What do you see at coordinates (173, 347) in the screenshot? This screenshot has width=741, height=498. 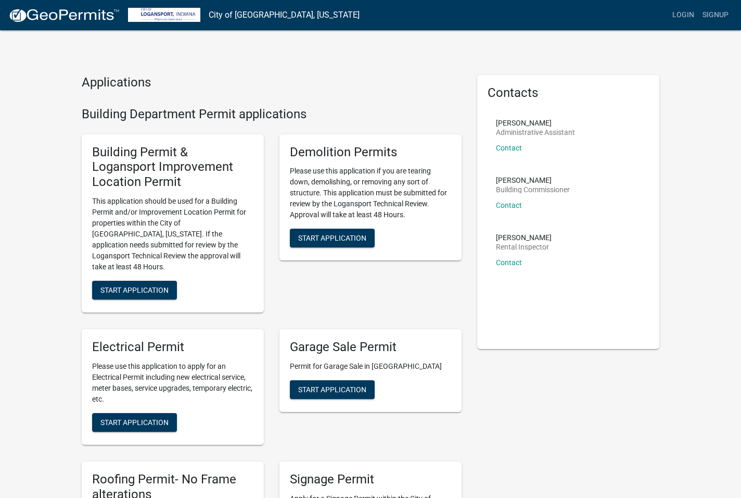 I see `h5: Electrical Permit` at bounding box center [173, 347].